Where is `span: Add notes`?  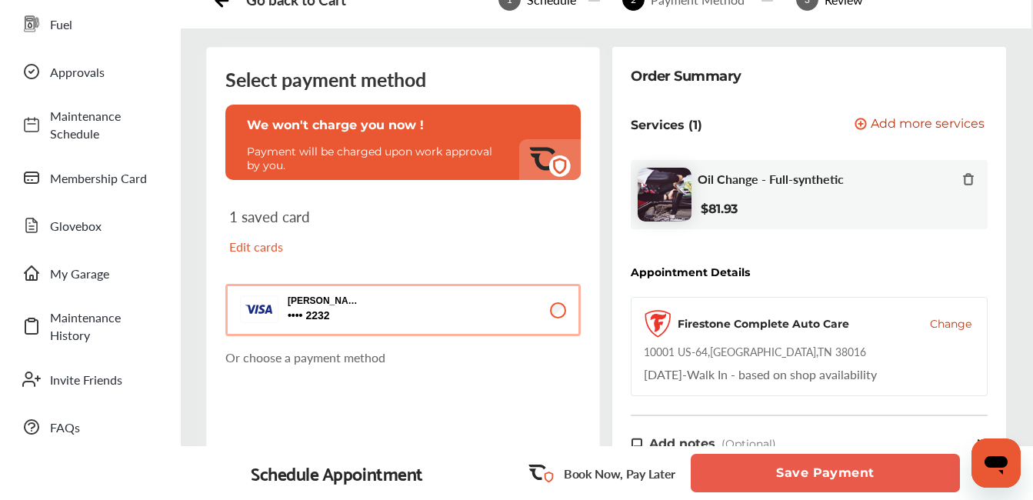 span: Add notes is located at coordinates (682, 443).